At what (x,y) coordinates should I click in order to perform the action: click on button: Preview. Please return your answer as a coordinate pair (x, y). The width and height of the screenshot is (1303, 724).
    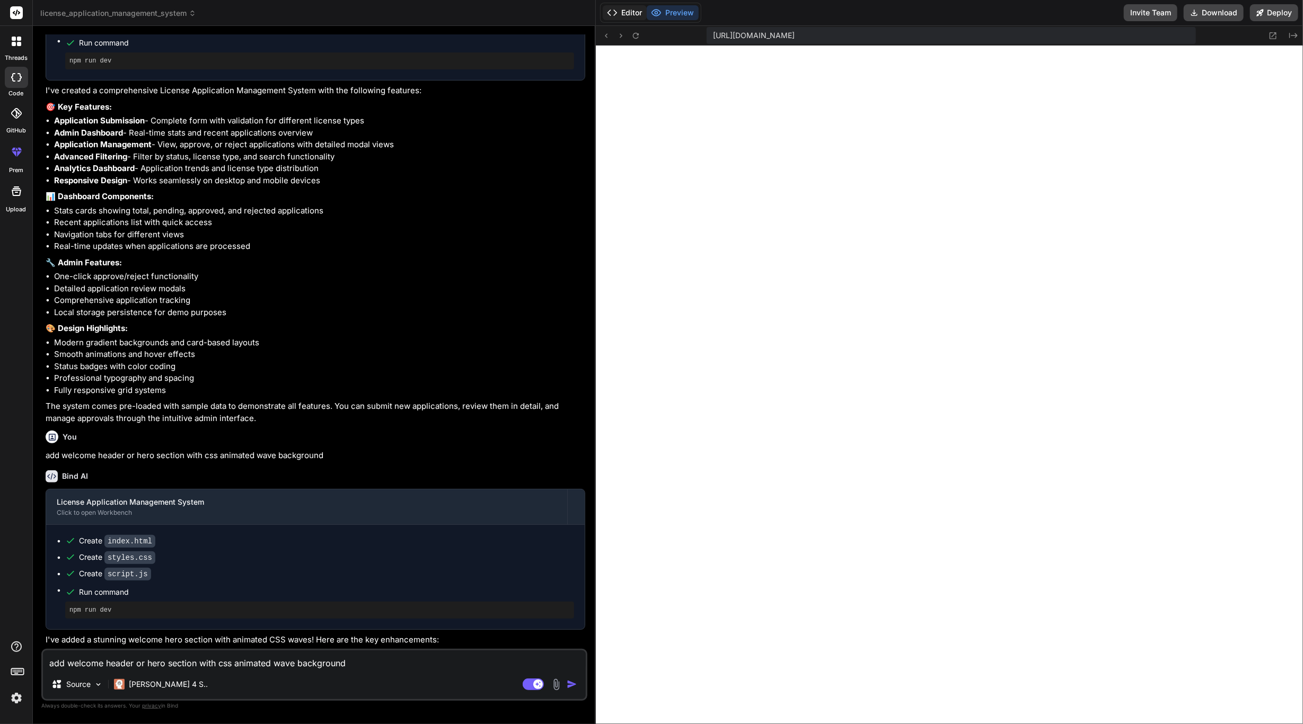
    Looking at the image, I should click on (673, 13).